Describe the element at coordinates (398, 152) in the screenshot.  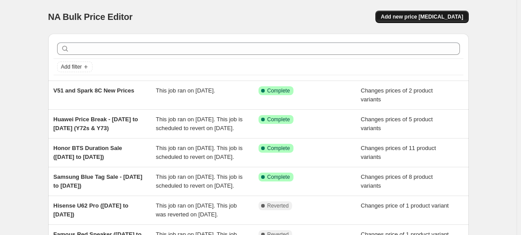
I see `span: Changes prices of 11 product variants` at that location.